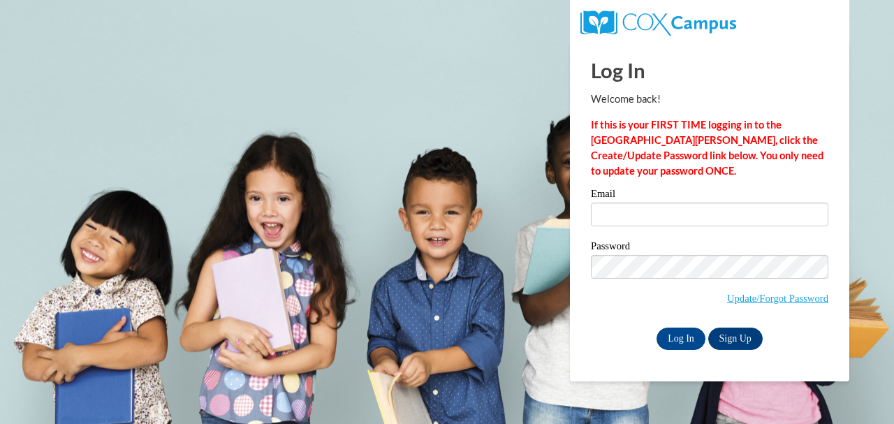  I want to click on a: Update/Forgot Password, so click(777, 298).